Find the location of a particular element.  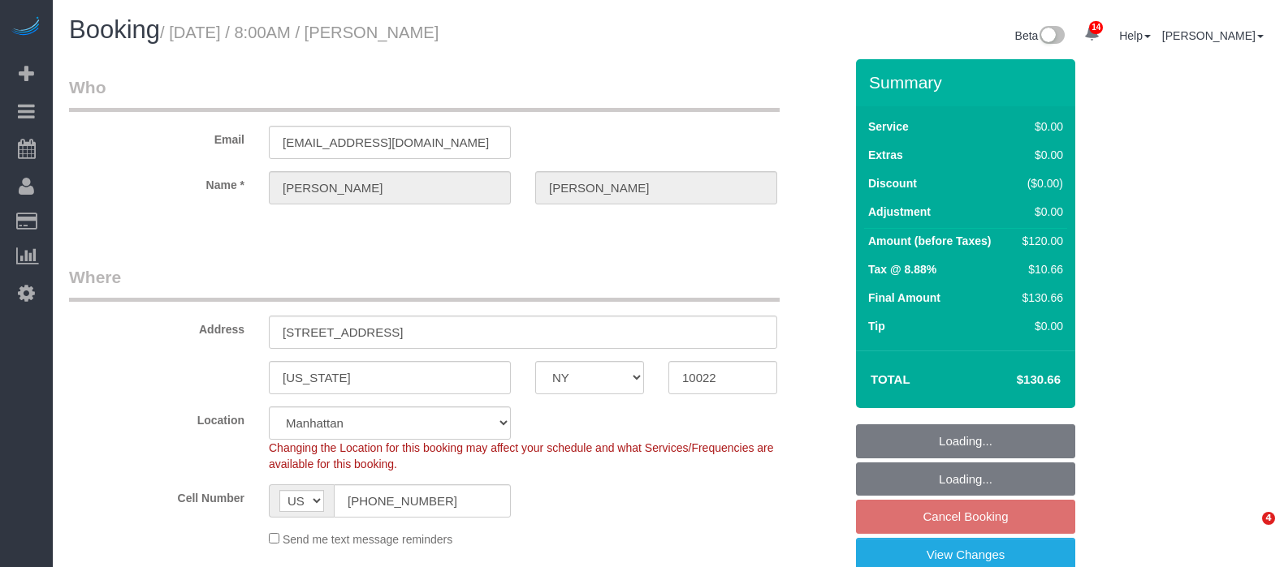

label: Extras is located at coordinates (885, 155).